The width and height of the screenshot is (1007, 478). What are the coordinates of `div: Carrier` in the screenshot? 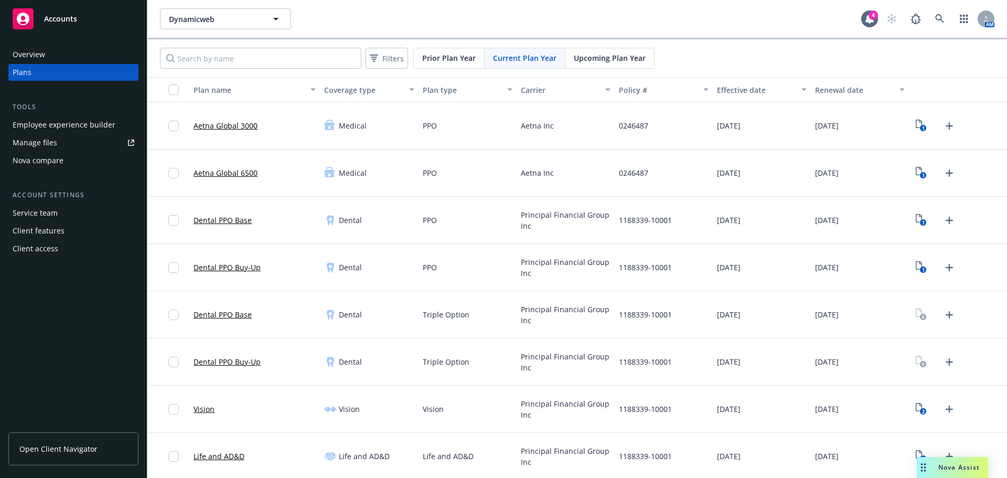 It's located at (560, 90).